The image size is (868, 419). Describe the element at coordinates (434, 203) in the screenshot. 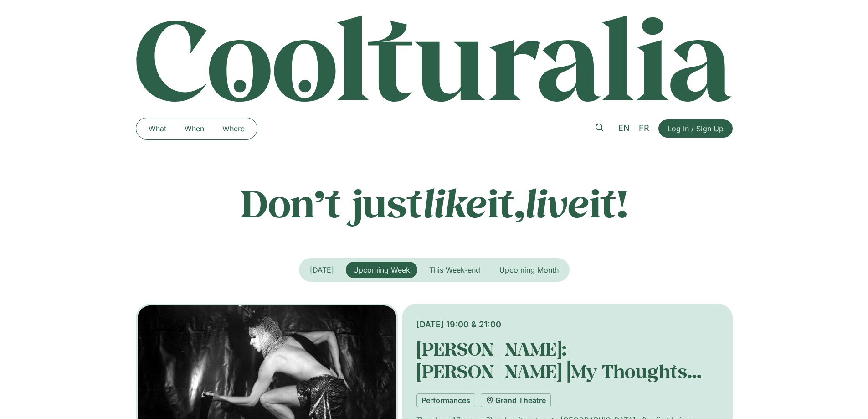

I see `p: Don’t just it, it!` at that location.